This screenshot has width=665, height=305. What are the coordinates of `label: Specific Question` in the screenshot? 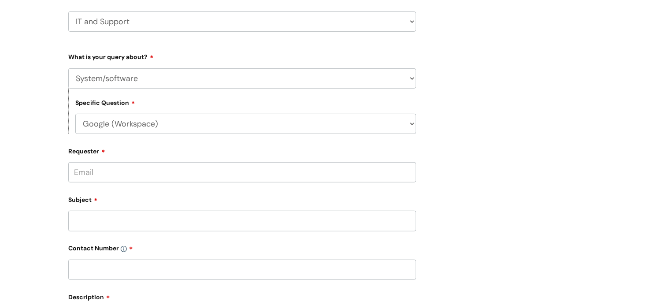 It's located at (105, 102).